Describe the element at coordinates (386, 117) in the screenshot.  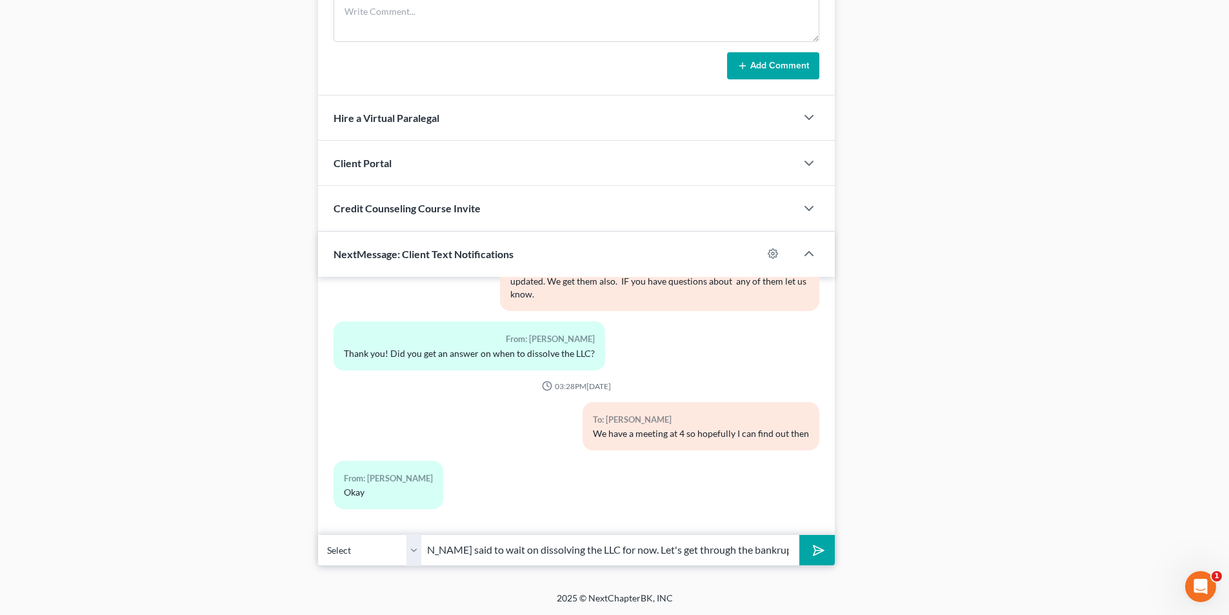
I see `span: Hire a Virtual Paralegal` at that location.